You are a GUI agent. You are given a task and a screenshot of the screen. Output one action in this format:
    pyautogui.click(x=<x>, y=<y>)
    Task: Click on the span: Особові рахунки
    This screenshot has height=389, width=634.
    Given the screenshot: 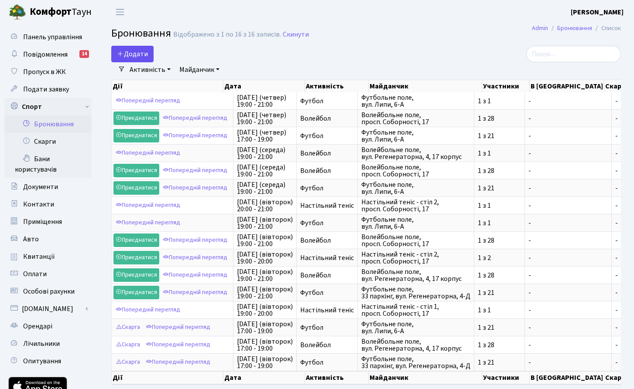 What is the action you would take?
    pyautogui.click(x=49, y=292)
    